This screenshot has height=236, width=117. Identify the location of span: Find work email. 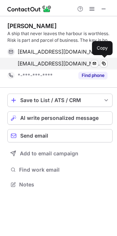
(65, 170).